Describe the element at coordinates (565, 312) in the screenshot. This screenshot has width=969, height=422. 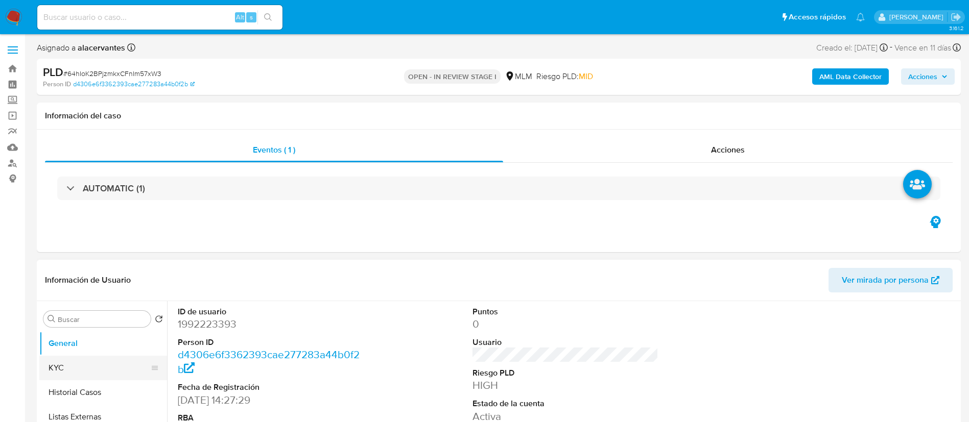
I see `dt: Puntos` at that location.